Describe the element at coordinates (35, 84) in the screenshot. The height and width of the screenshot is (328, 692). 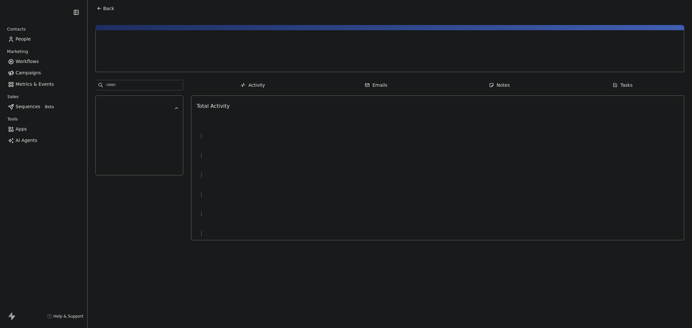
I see `span: Metrics & Events` at that location.